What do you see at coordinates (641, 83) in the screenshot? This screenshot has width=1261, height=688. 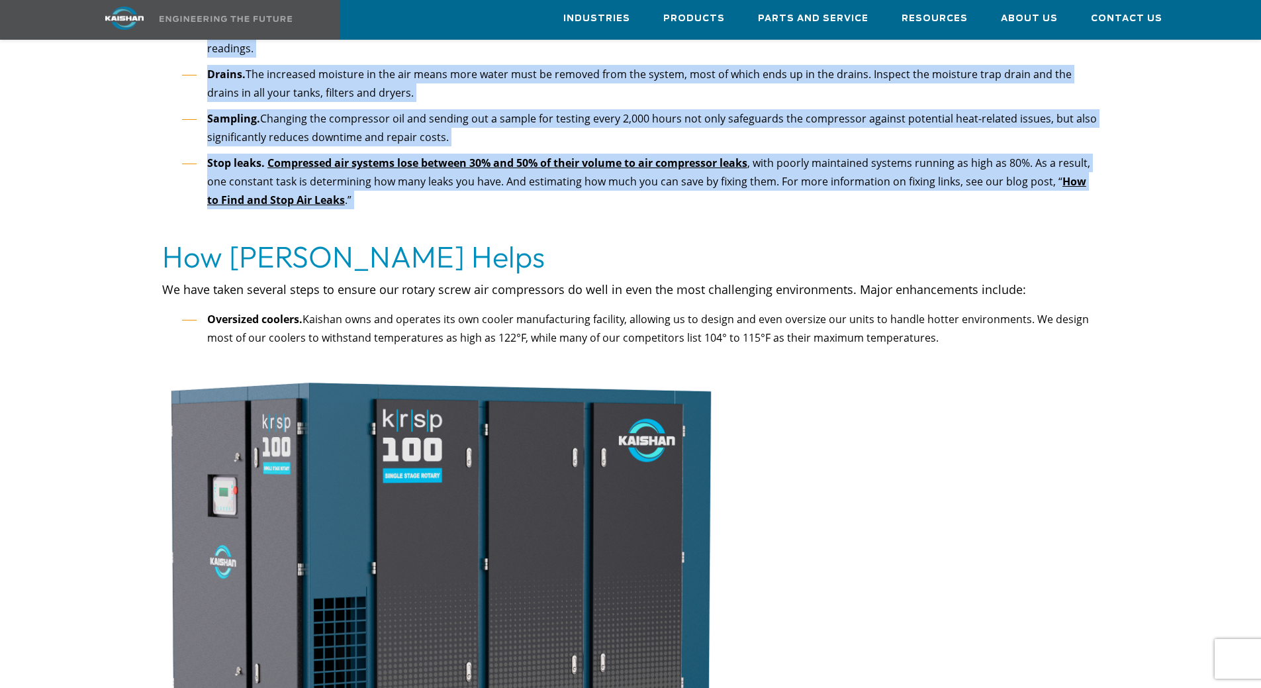 I see `li: The increased moisture in the air means more water must be removed from the system, most of which...` at bounding box center [641, 83].